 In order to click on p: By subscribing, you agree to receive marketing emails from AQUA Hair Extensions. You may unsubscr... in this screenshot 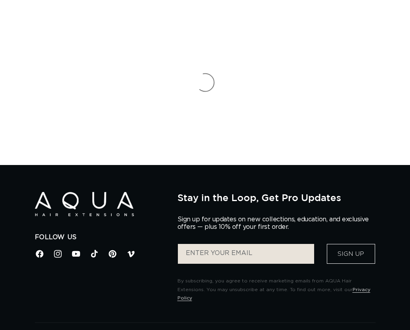, I will do `click(276, 289)`.